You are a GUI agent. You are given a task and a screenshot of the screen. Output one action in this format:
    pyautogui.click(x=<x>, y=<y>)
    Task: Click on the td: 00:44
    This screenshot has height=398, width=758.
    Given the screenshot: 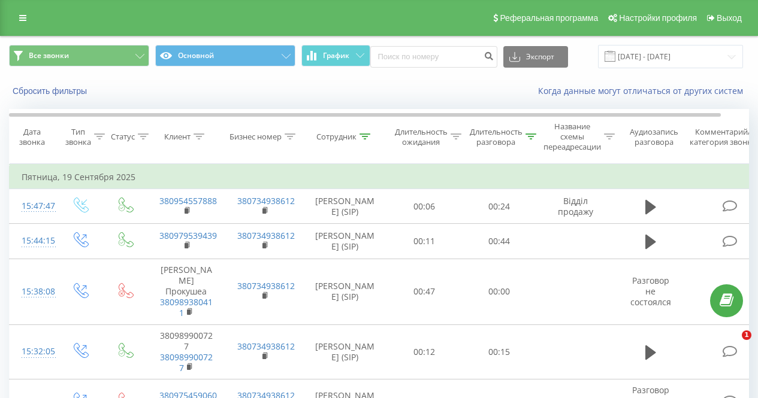 What is the action you would take?
    pyautogui.click(x=499, y=241)
    